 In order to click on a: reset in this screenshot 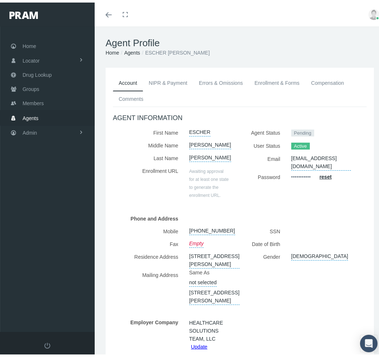, I will do `click(325, 174)`.